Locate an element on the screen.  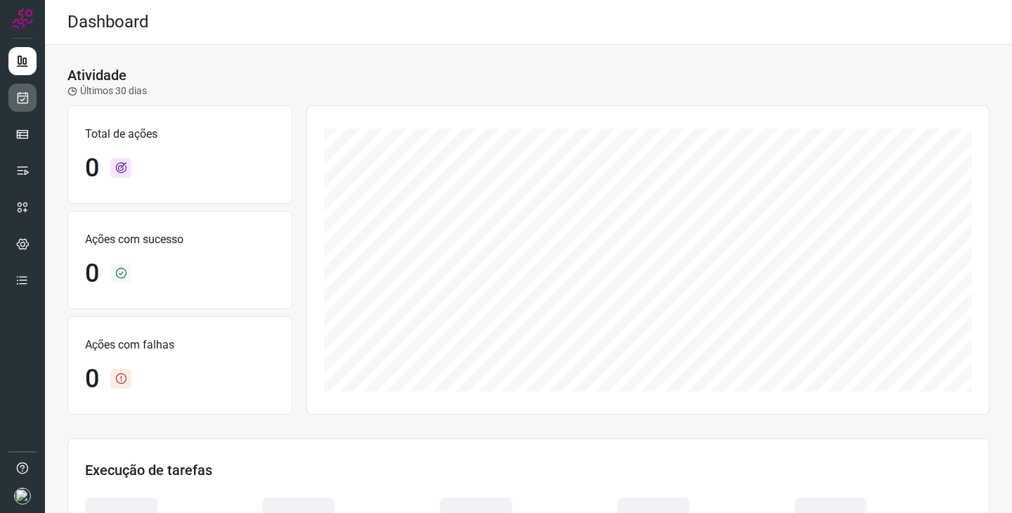
p: Ações com sucesso is located at coordinates (180, 240).